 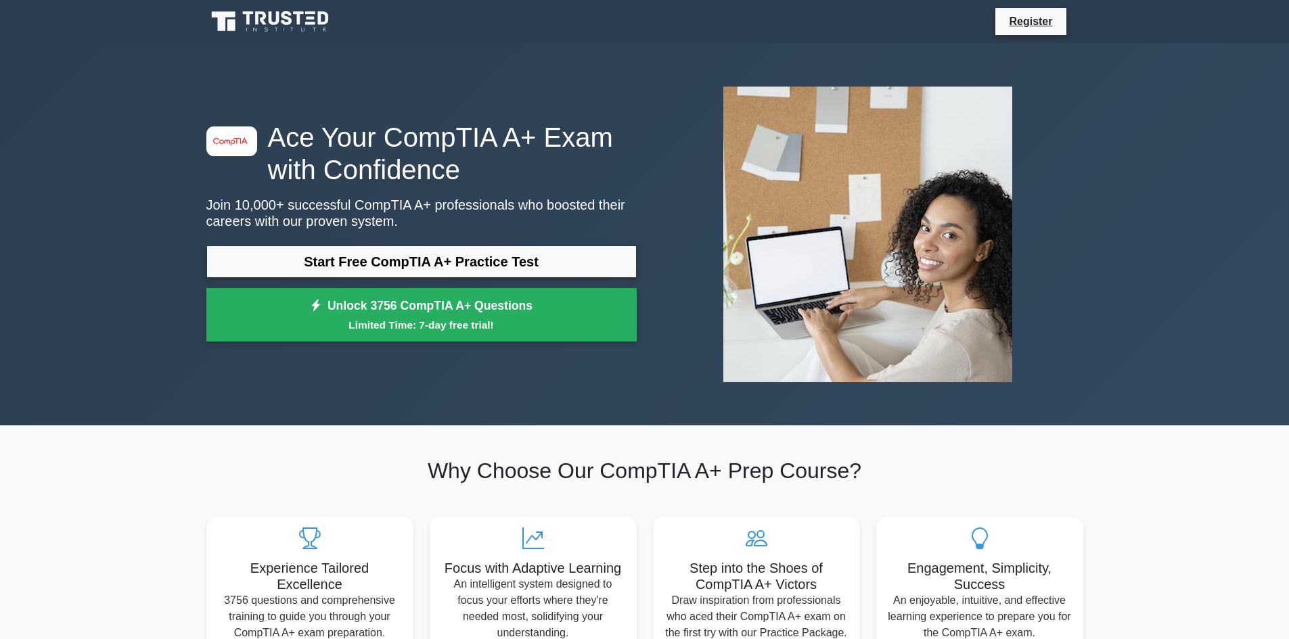 What do you see at coordinates (1031, 21) in the screenshot?
I see `a: Register` at bounding box center [1031, 21].